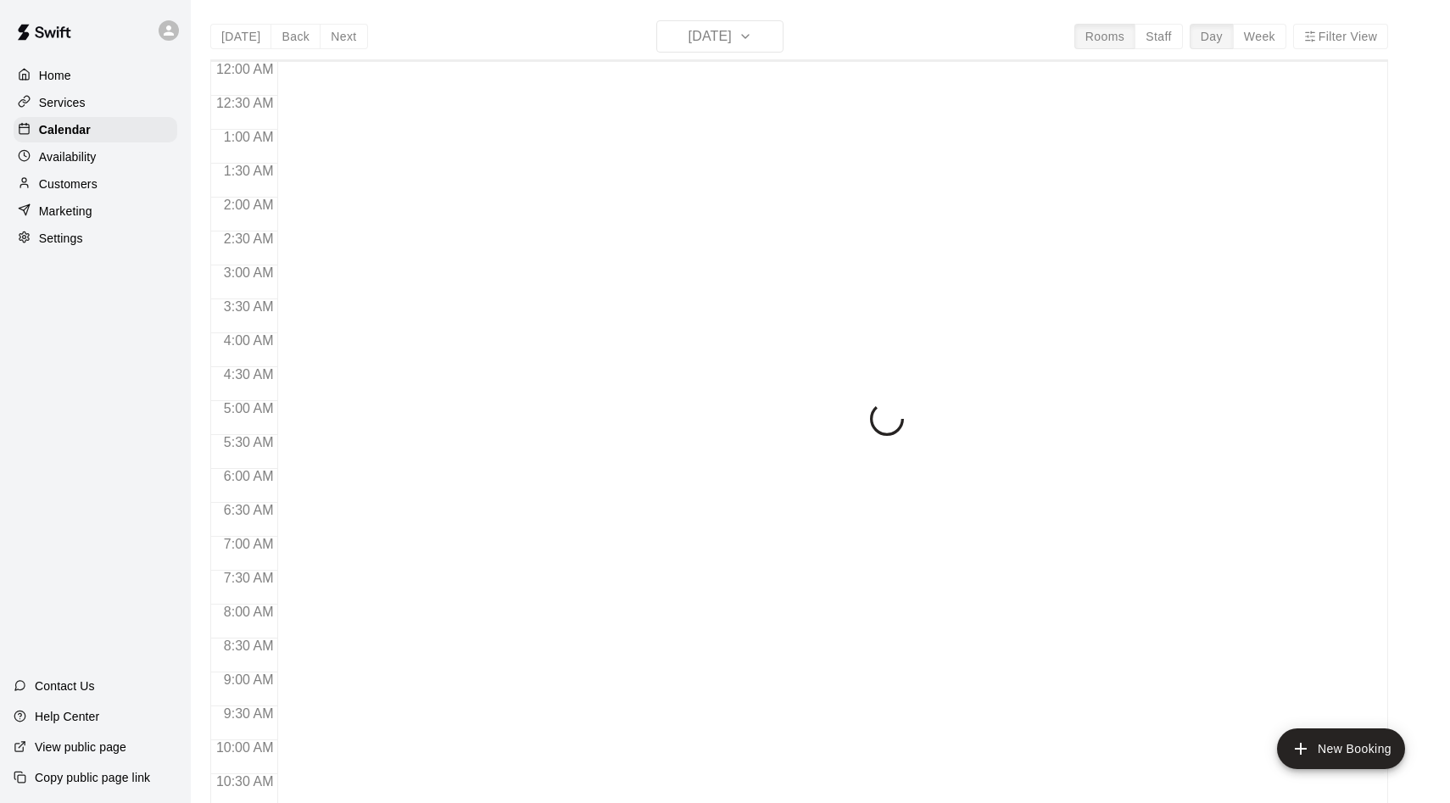 The width and height of the screenshot is (1450, 803). I want to click on p: Settings, so click(61, 238).